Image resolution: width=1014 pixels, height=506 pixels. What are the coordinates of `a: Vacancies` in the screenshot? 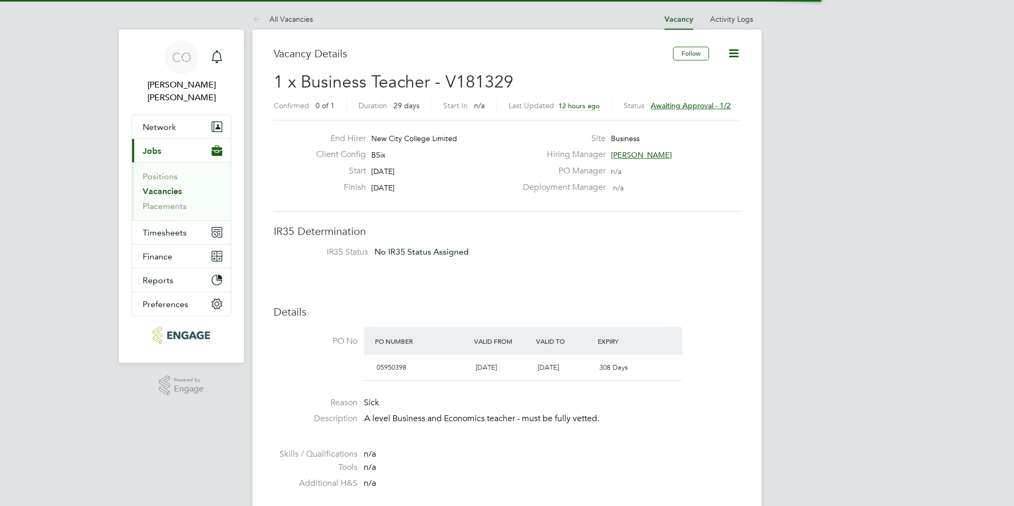 It's located at (162, 191).